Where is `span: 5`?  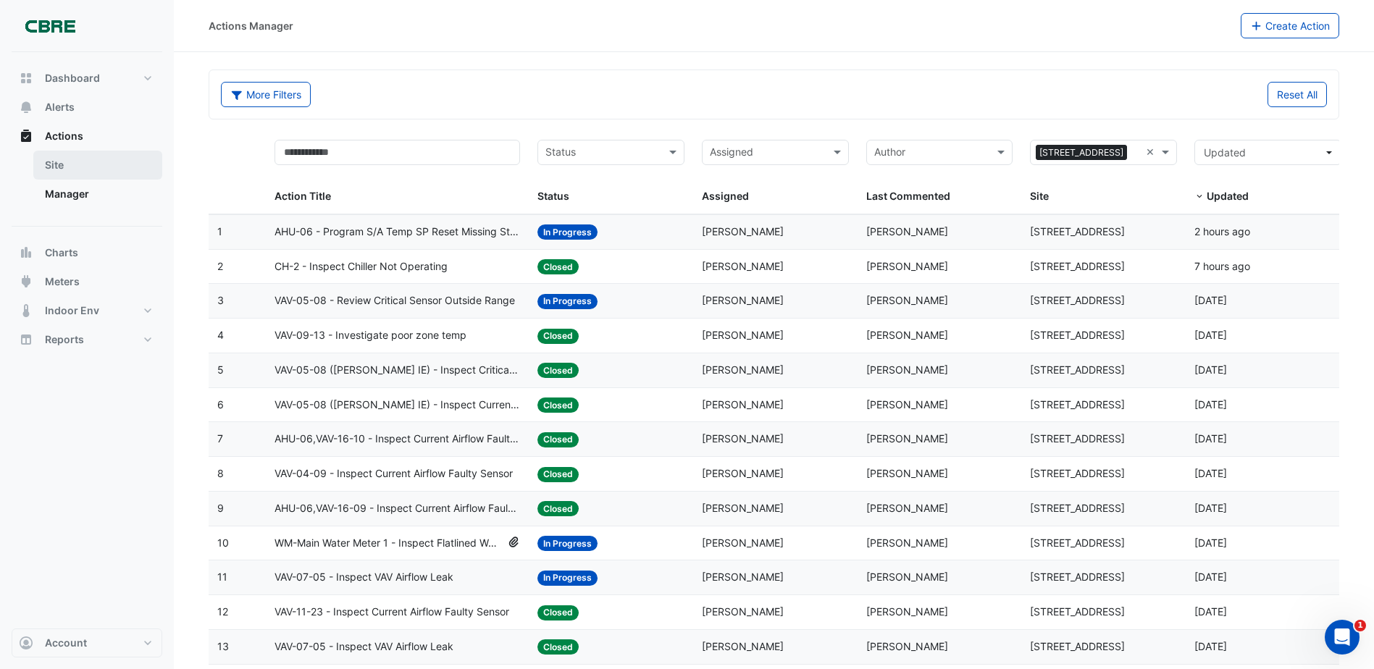
span: 5 is located at coordinates (220, 369).